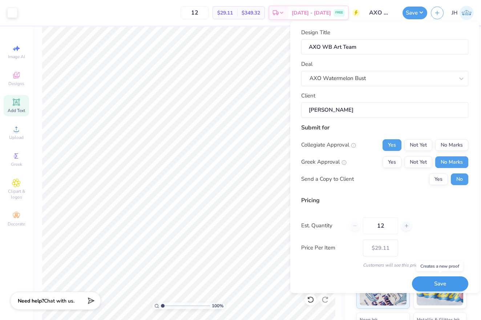  I want to click on span: JH, so click(454, 13).